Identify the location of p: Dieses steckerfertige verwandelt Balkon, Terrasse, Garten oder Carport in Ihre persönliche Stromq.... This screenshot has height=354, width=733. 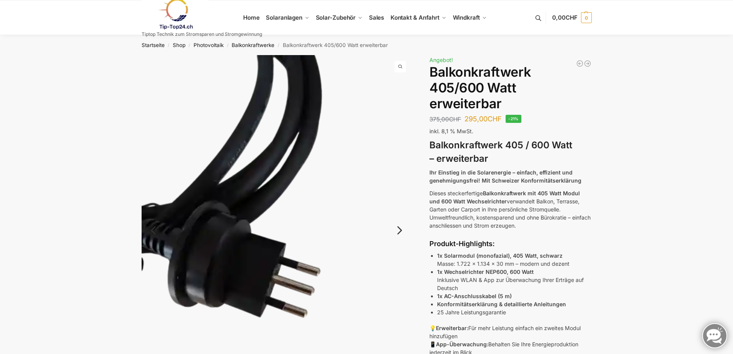
(510, 209).